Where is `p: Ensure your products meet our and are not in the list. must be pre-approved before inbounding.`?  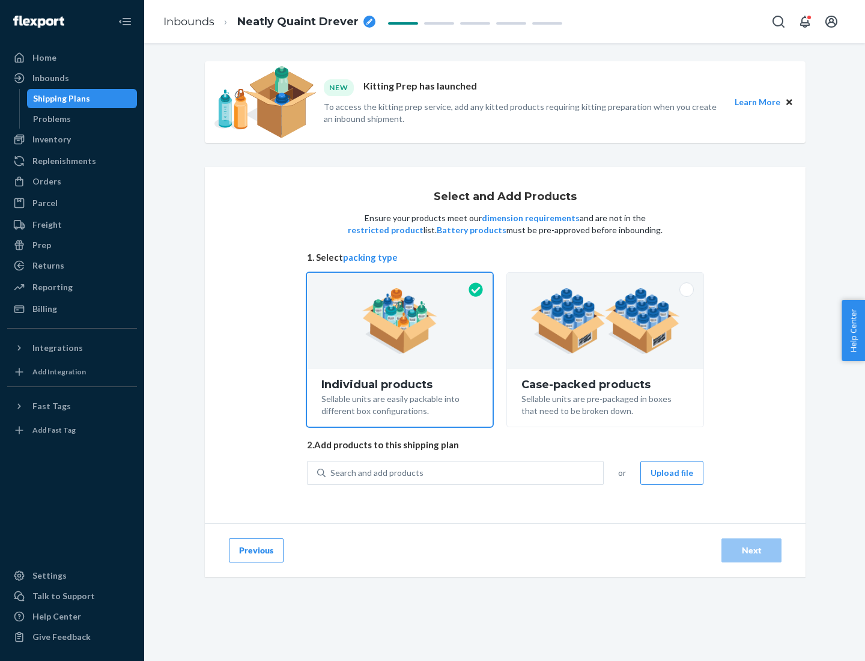 p: Ensure your products meet our and are not in the list. must be pre-approved before inbounding. is located at coordinates (505, 224).